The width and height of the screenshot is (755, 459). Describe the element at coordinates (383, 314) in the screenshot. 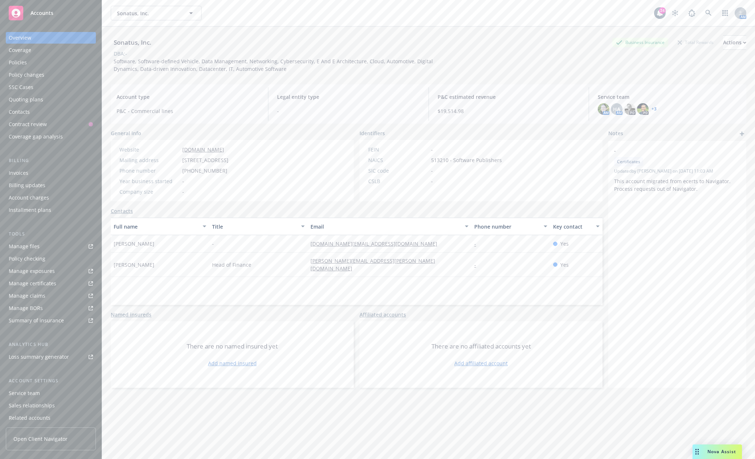

I see `a: Affiliated accounts` at that location.